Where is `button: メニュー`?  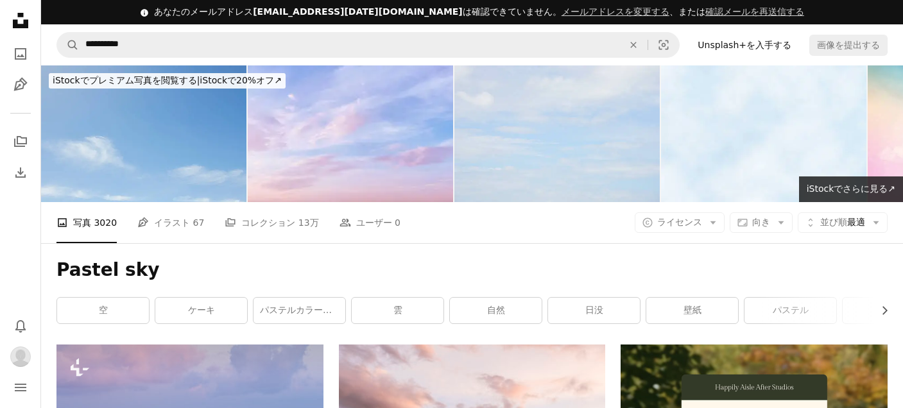
button: メニュー is located at coordinates (21, 387).